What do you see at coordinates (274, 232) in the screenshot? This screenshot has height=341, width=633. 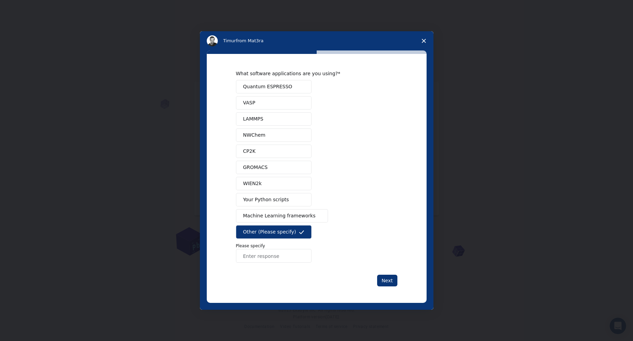 I see `button: Other (Please specify)` at bounding box center [274, 232].